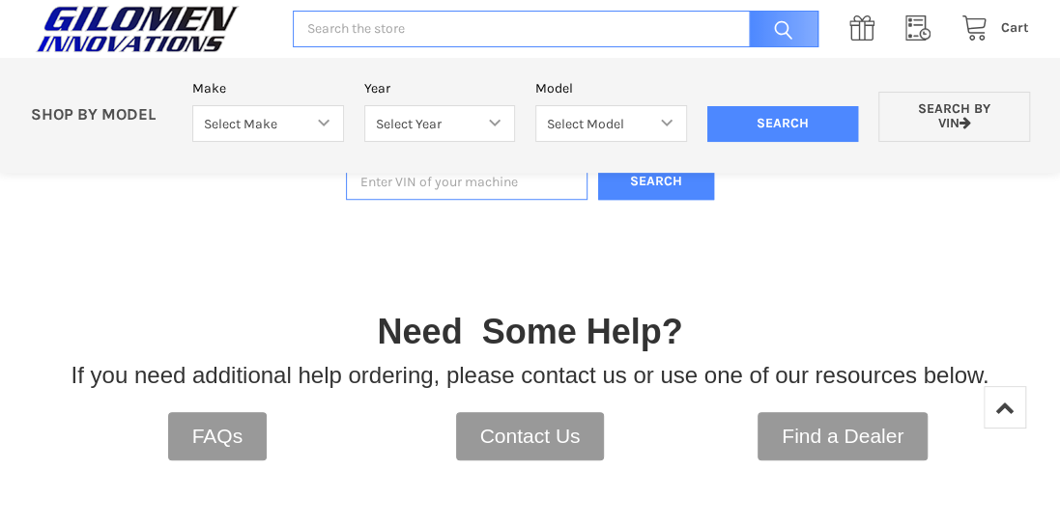  Describe the element at coordinates (217, 437) in the screenshot. I see `a: FAQs` at that location.